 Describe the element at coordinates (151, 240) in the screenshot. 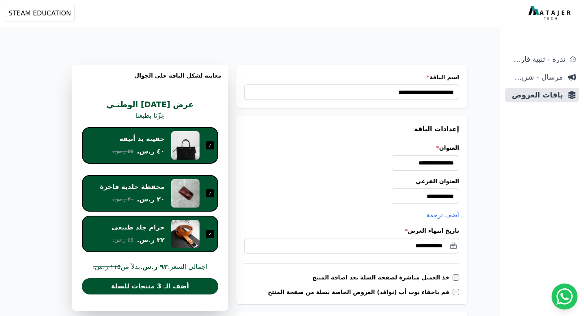

I see `span: ٣٢ ر.س.` at that location.